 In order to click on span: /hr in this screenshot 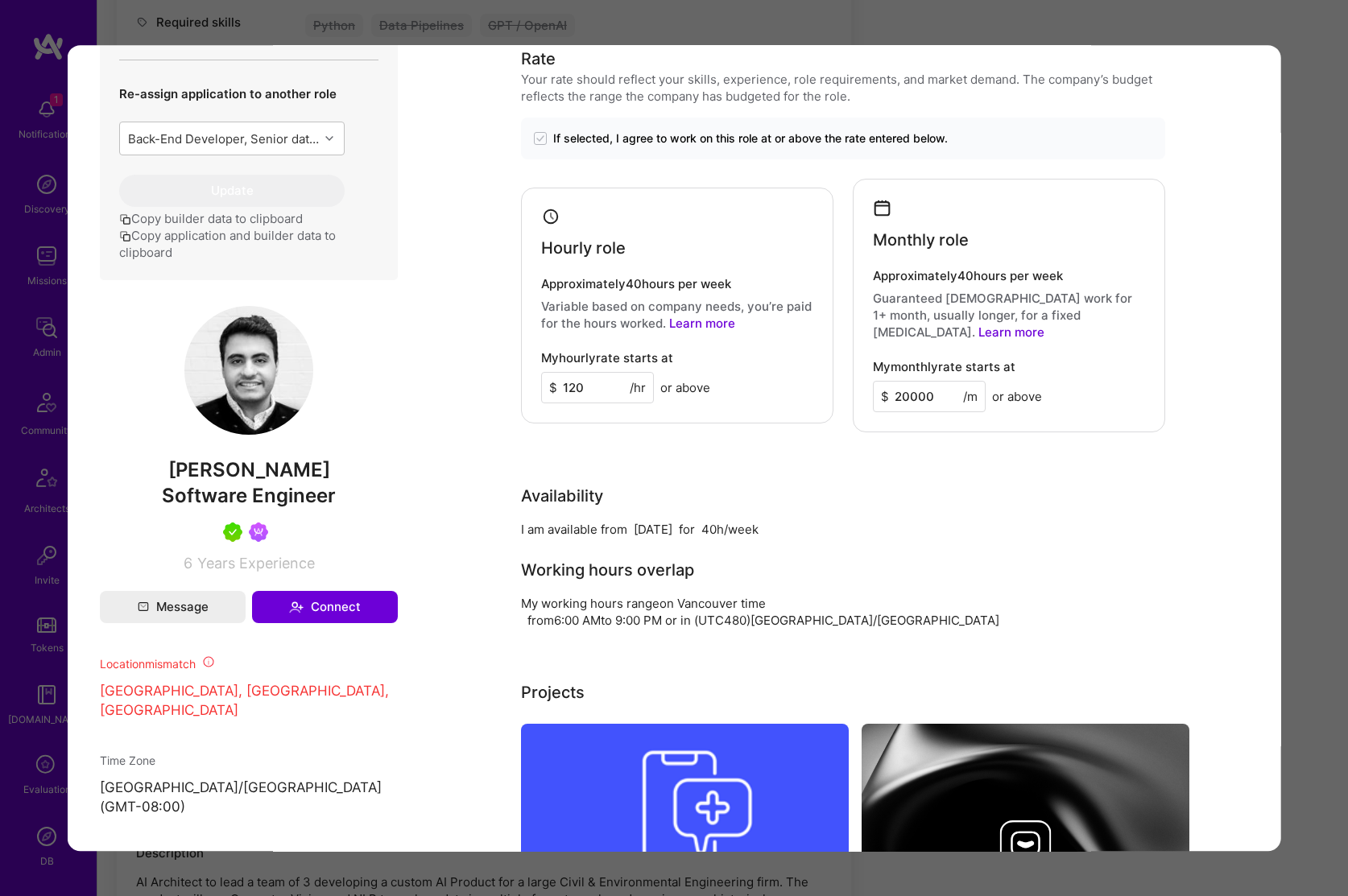, I will do `click(638, 387)`.